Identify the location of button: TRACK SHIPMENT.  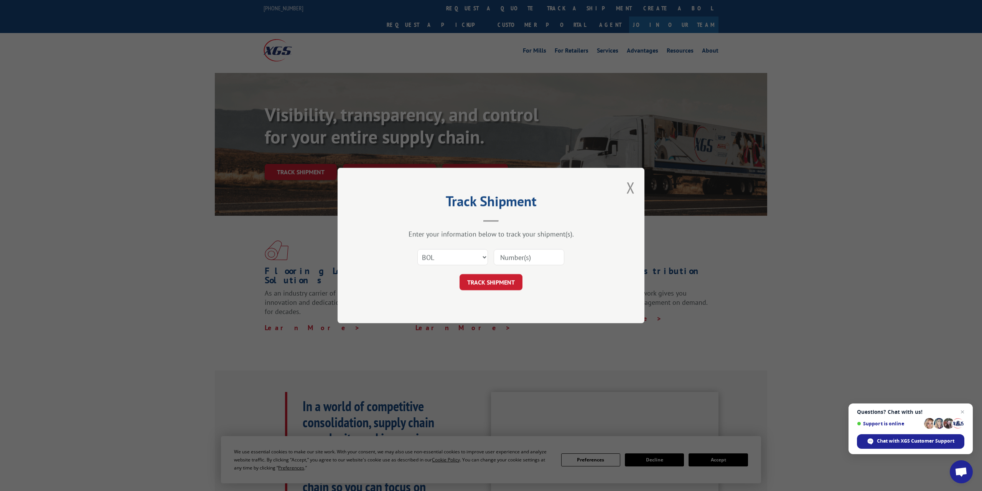
(491, 282).